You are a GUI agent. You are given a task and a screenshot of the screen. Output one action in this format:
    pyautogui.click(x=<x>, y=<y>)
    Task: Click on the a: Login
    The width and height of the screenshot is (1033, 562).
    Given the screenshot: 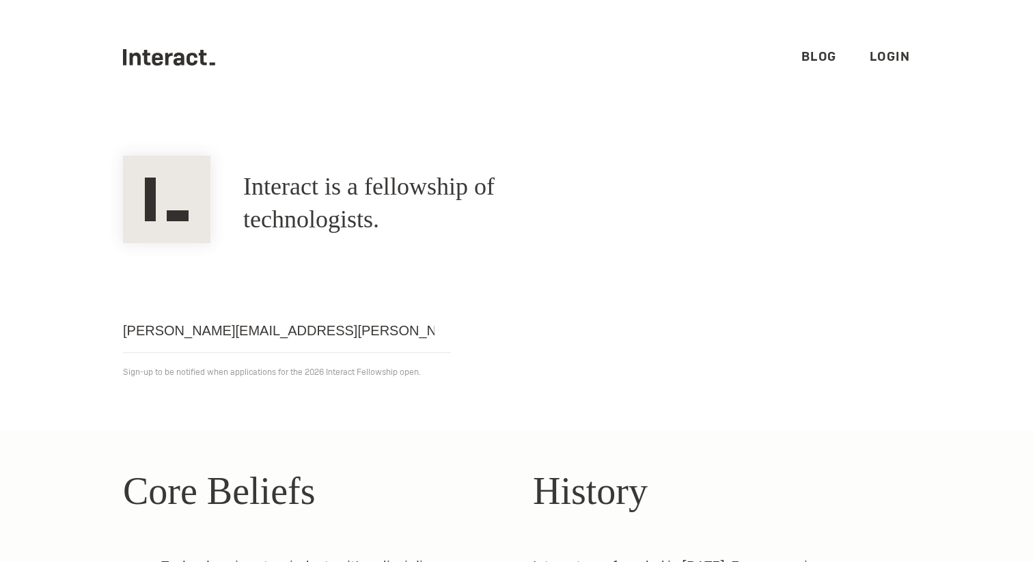 What is the action you would take?
    pyautogui.click(x=890, y=56)
    